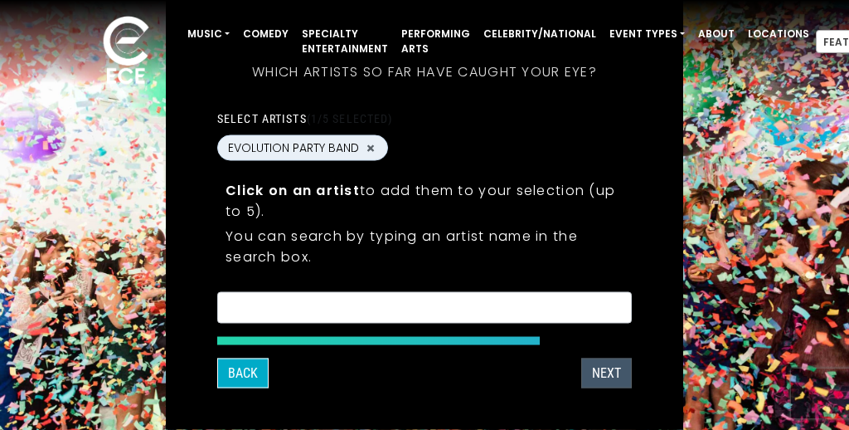 This screenshot has width=849, height=430. I want to click on a: Celebrity/National, so click(540, 34).